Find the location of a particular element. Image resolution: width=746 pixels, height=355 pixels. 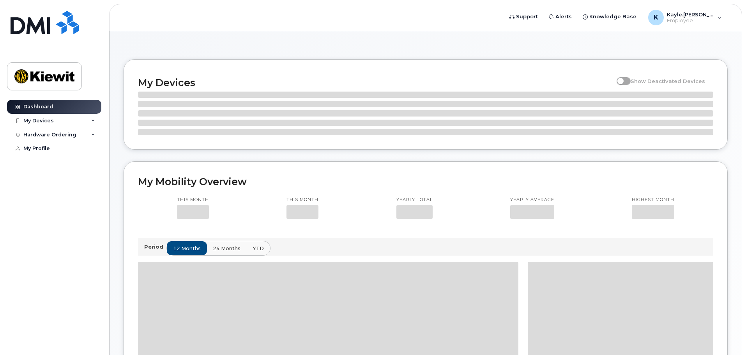

input: Show Deactivated Devices is located at coordinates (620, 77).